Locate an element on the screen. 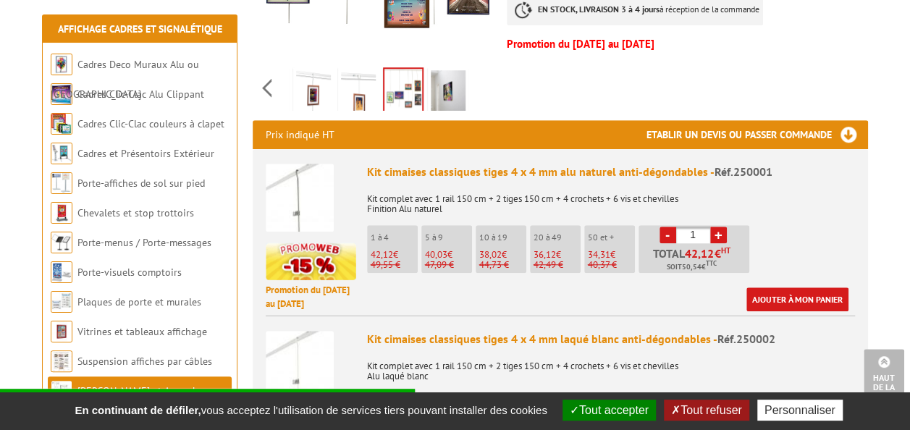 This screenshot has height=430, width=910. p: 40,37 € is located at coordinates (611, 265).